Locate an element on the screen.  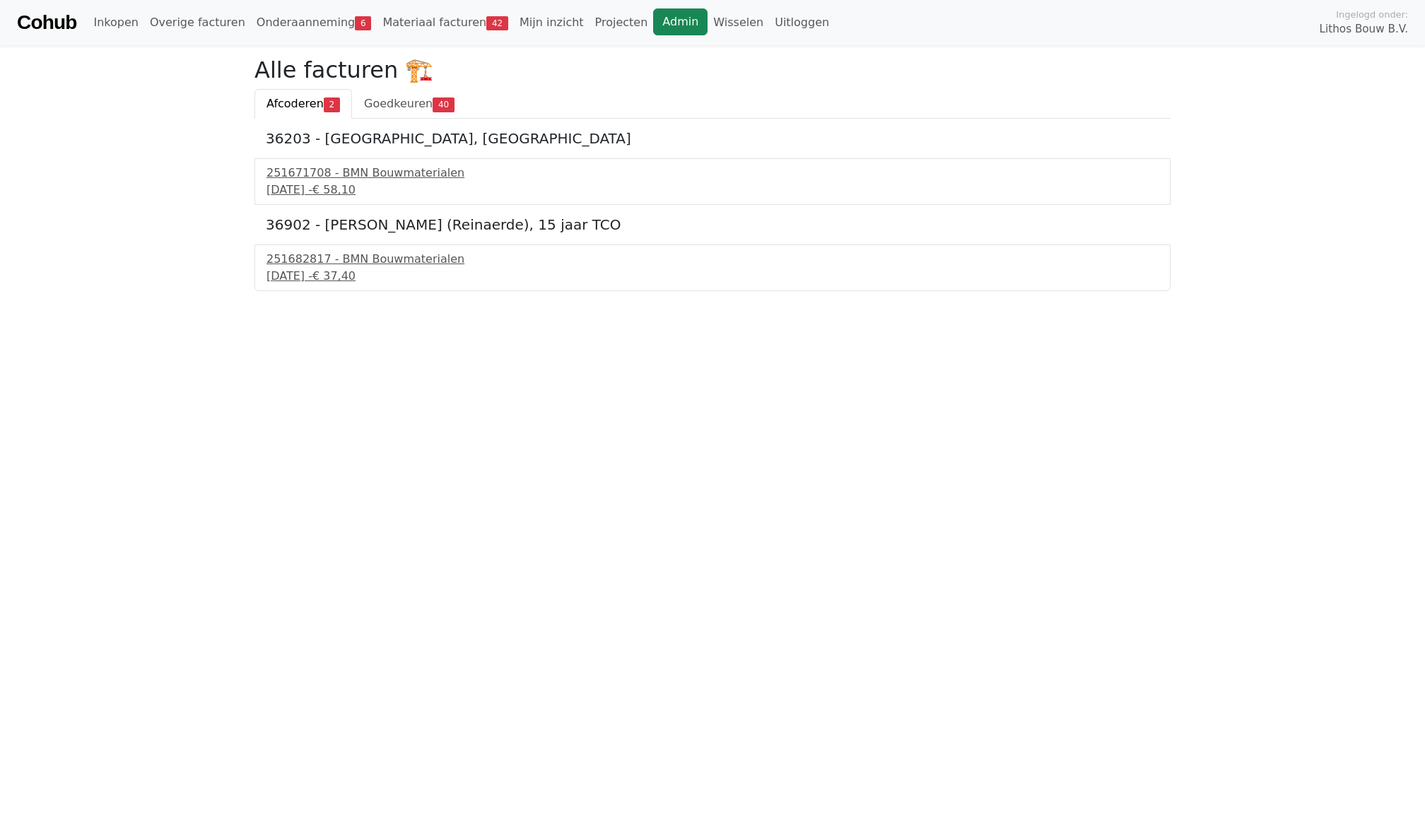
span: Goedkeuren is located at coordinates (398, 104).